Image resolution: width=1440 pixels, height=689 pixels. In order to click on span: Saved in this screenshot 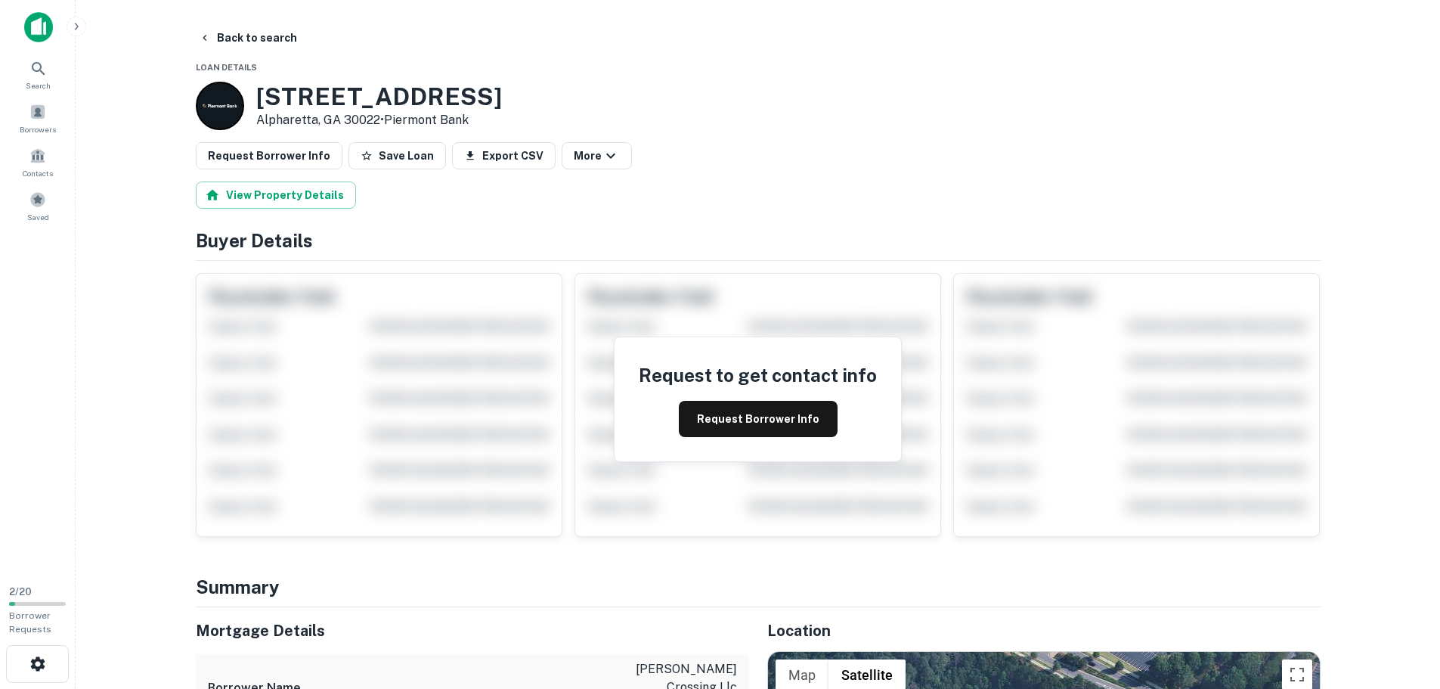, I will do `click(38, 217)`.